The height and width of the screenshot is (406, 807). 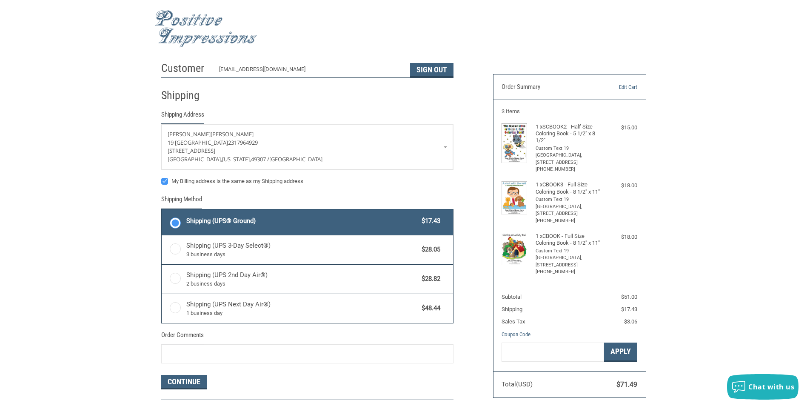 What do you see at coordinates (429, 279) in the screenshot?
I see `span: $28.82` at bounding box center [429, 279].